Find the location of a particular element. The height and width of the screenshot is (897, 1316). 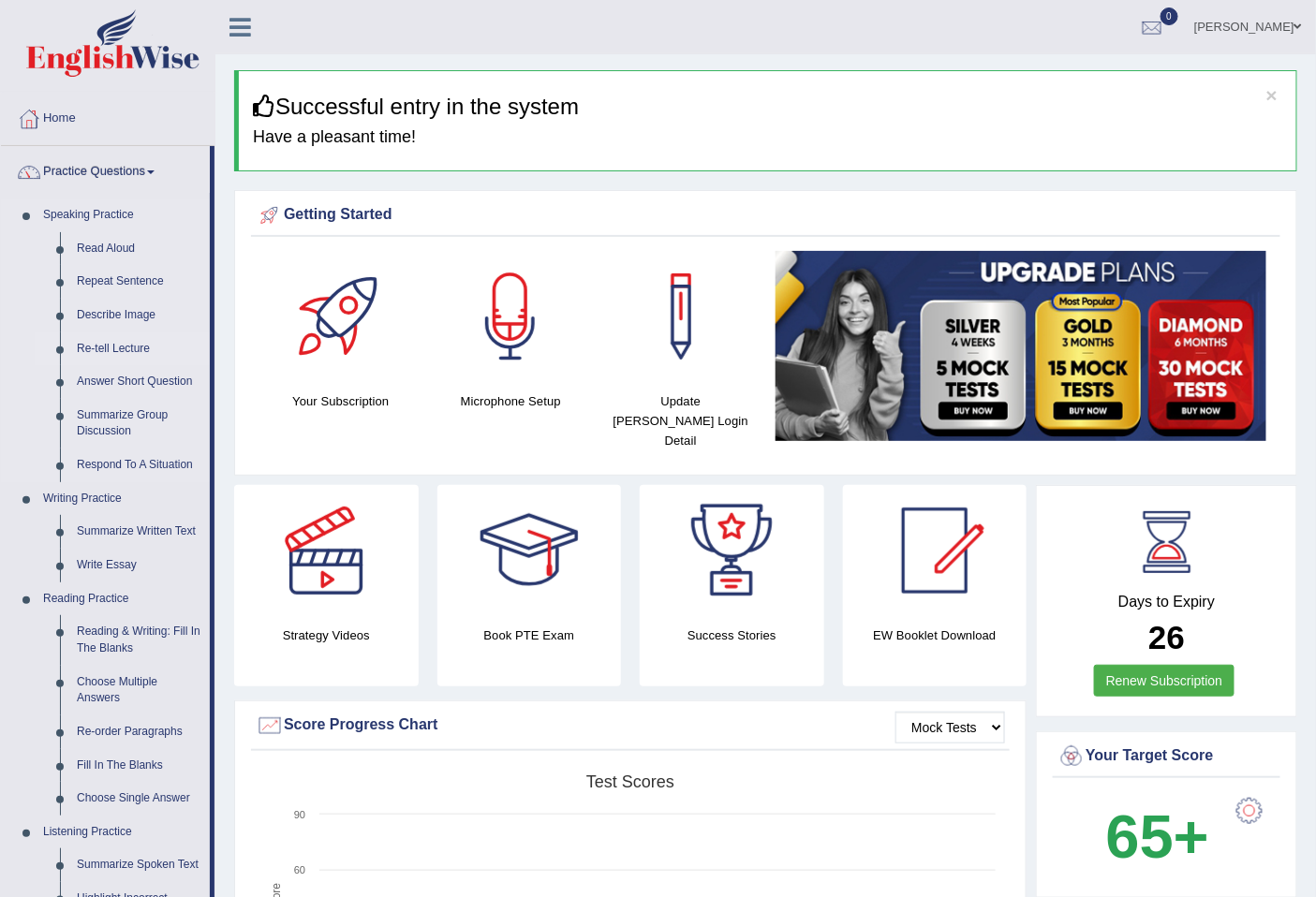

b: 26 is located at coordinates (1166, 637).